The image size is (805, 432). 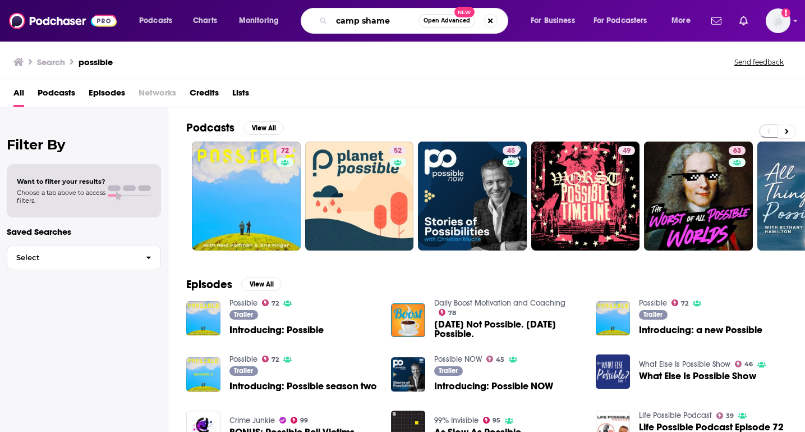 I want to click on span: For Podcasters, so click(x=621, y=21).